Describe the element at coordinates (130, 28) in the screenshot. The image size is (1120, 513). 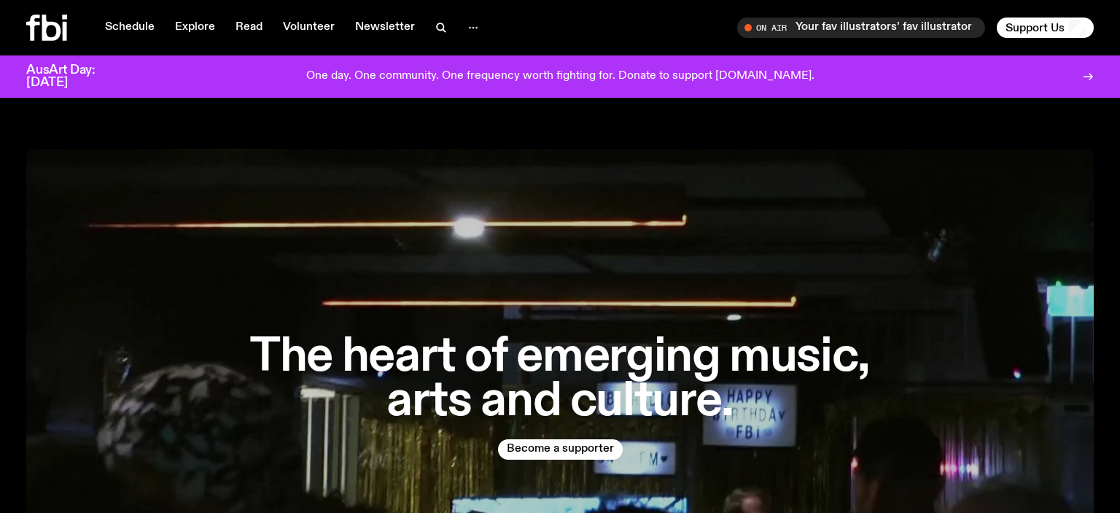
I see `a: Schedule` at that location.